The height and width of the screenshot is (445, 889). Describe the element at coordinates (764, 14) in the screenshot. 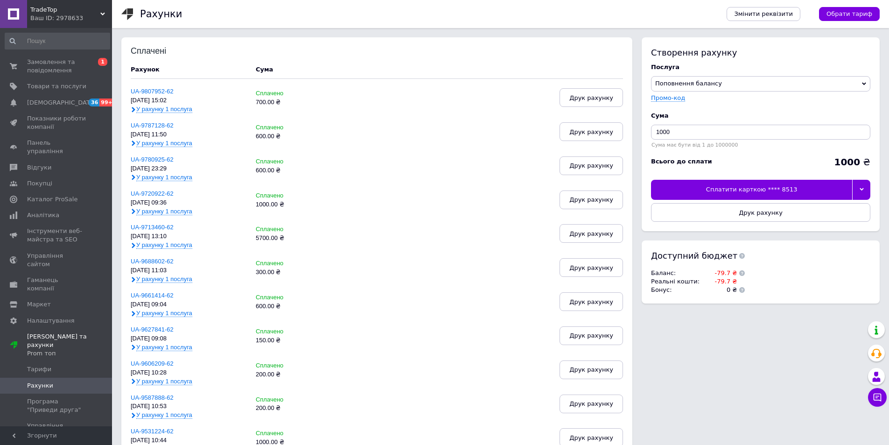

I see `span: Змінити реквізити` at that location.